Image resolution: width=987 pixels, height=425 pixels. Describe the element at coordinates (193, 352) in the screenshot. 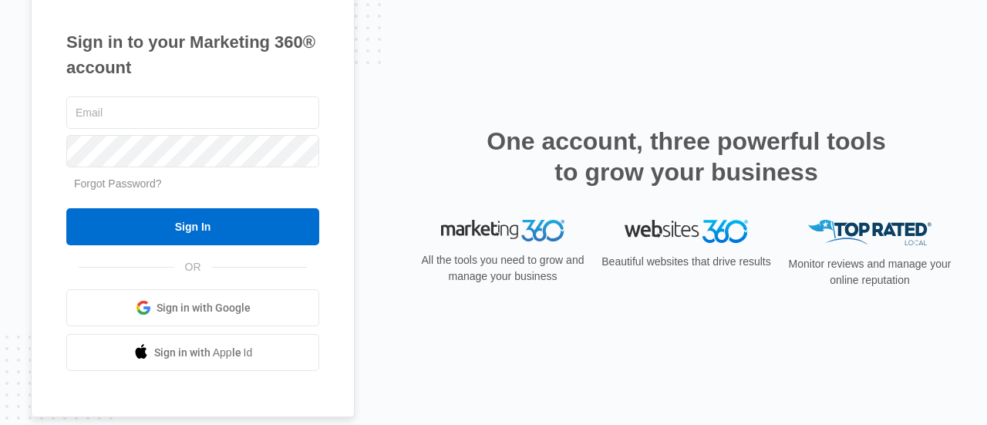

I see `a: Sign in with Apple Id` at that location.